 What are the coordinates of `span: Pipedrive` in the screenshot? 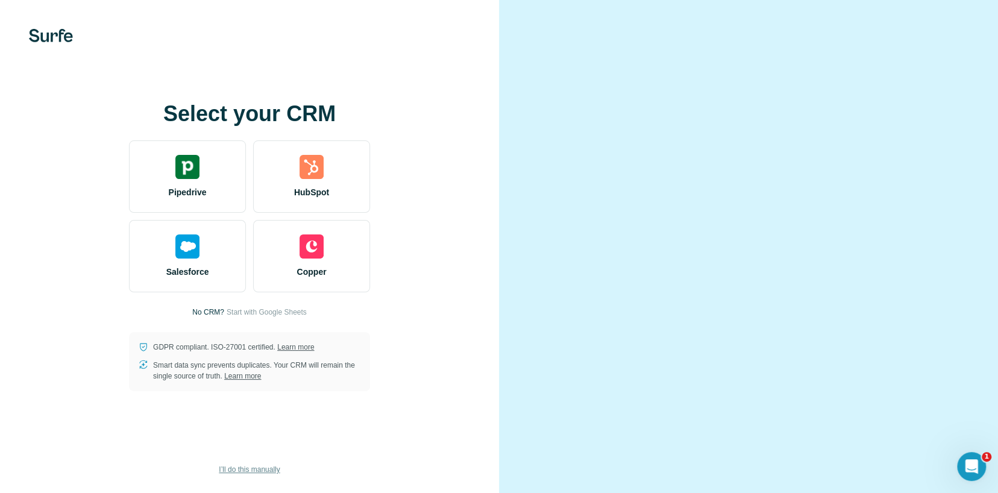 It's located at (187, 192).